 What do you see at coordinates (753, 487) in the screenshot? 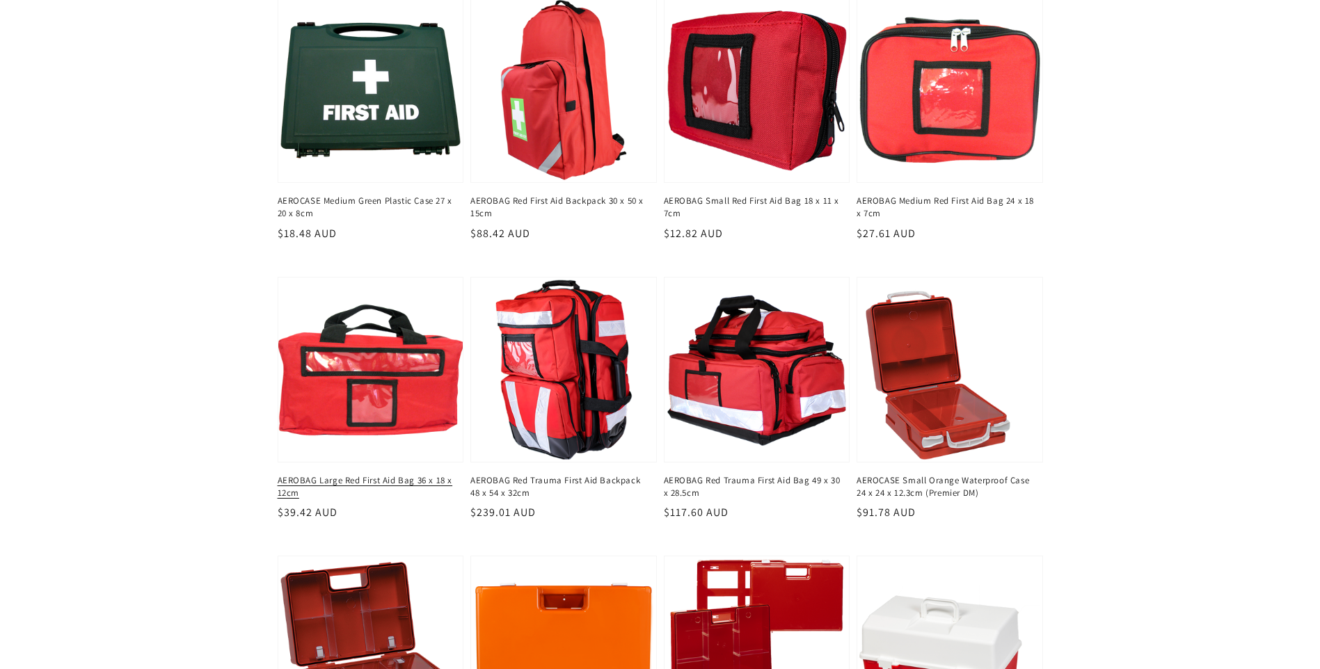
I see `a: AEROBAG Red Trauma First Aid Bag 49 x 30 x 28.5cm` at bounding box center [753, 487].